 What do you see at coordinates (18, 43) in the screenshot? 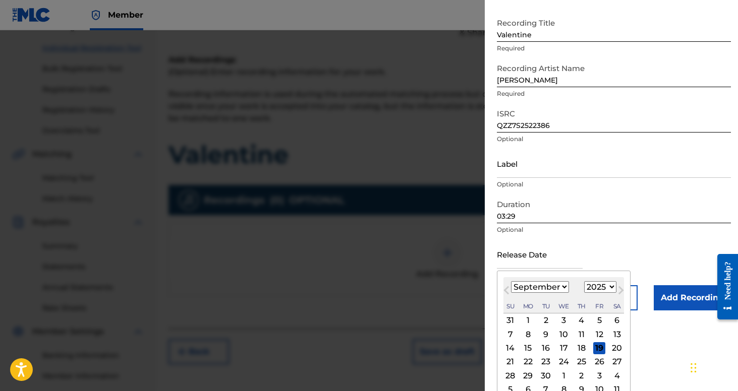
I see `div: Open Resource Center` at bounding box center [18, 43].